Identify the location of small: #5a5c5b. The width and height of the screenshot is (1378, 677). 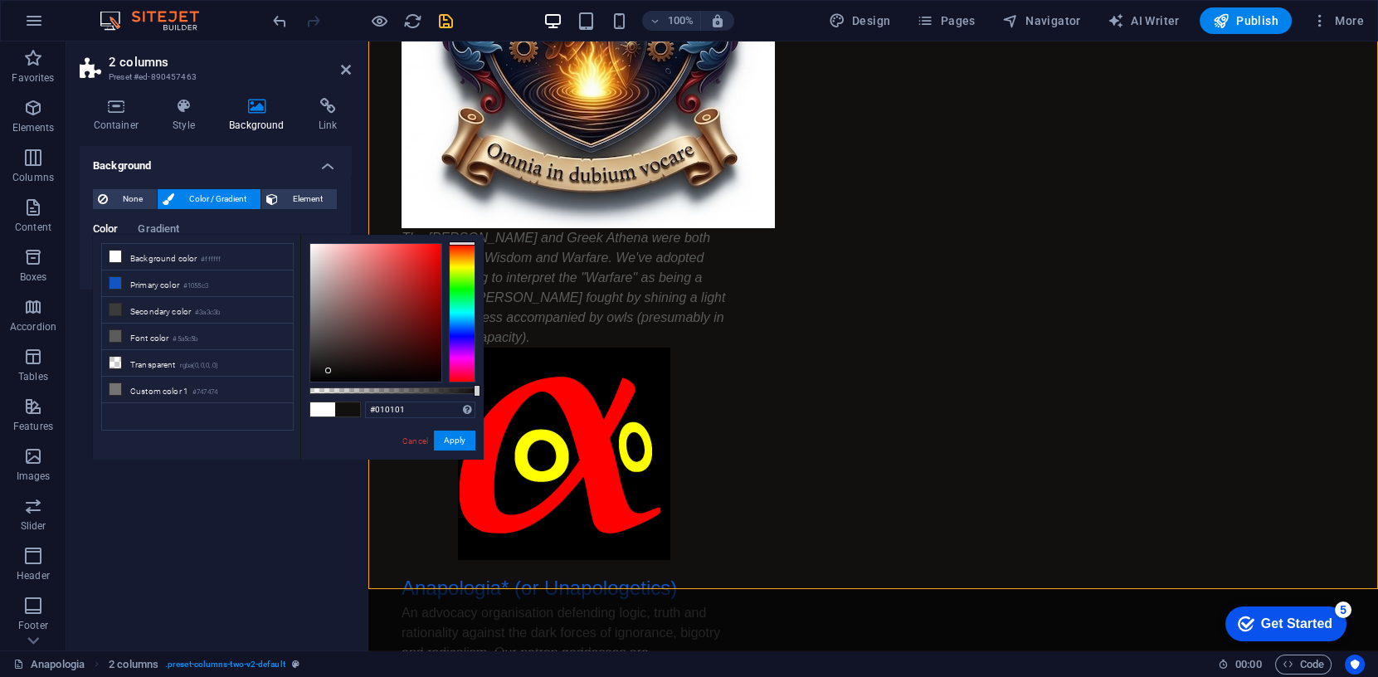
(185, 339).